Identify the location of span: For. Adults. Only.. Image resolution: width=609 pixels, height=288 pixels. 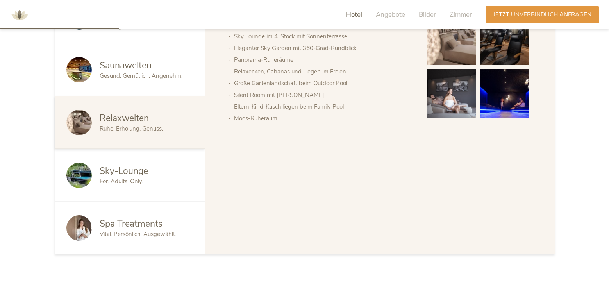
(121, 181).